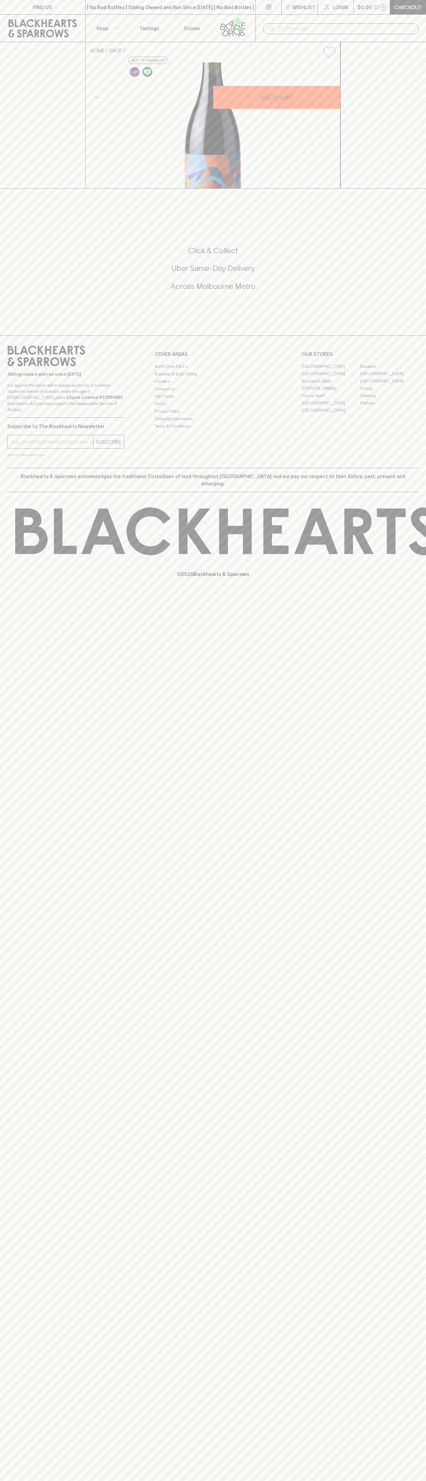  Describe the element at coordinates (213, 374) in the screenshot. I see `a: Business & Bulk Gifting` at that location.